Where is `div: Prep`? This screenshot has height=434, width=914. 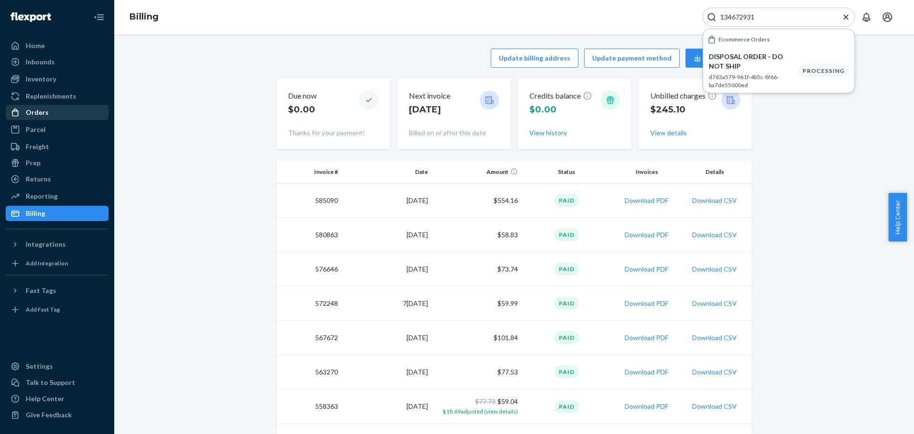 div: Prep is located at coordinates (33, 163).